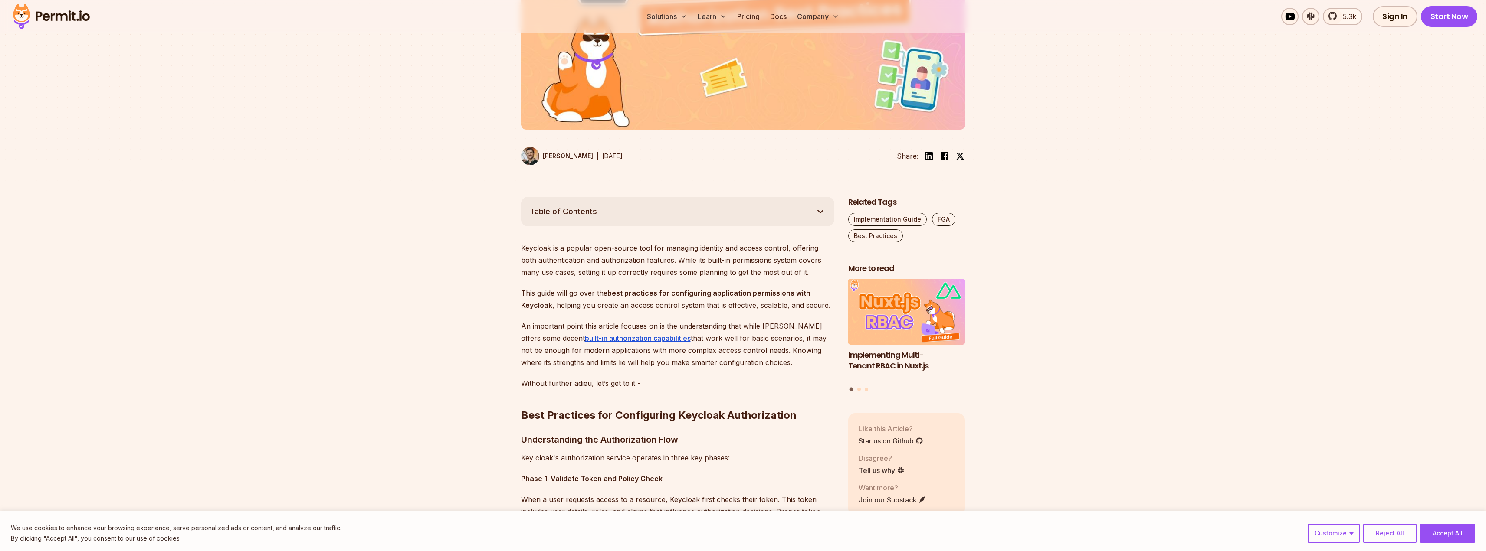  What do you see at coordinates (907, 331) in the screenshot?
I see `a: Implementing Multi-Tenant RBAC in Nuxt.jsImplementing Multi-Tenant RBAC in Nuxt.js` at bounding box center [907, 331].